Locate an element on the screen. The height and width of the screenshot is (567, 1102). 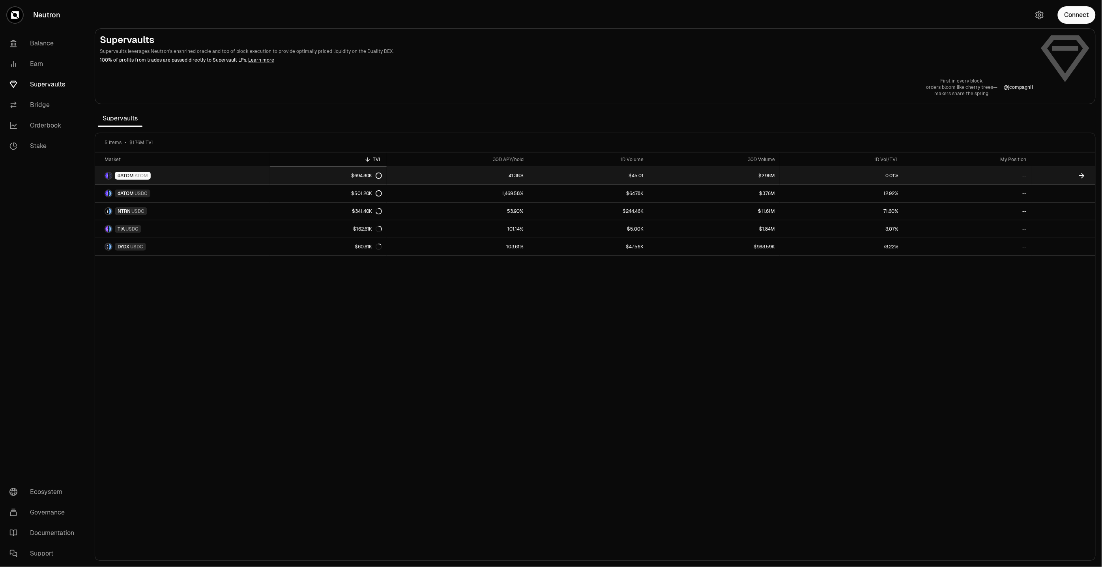
a: Learn more is located at coordinates (261, 60).